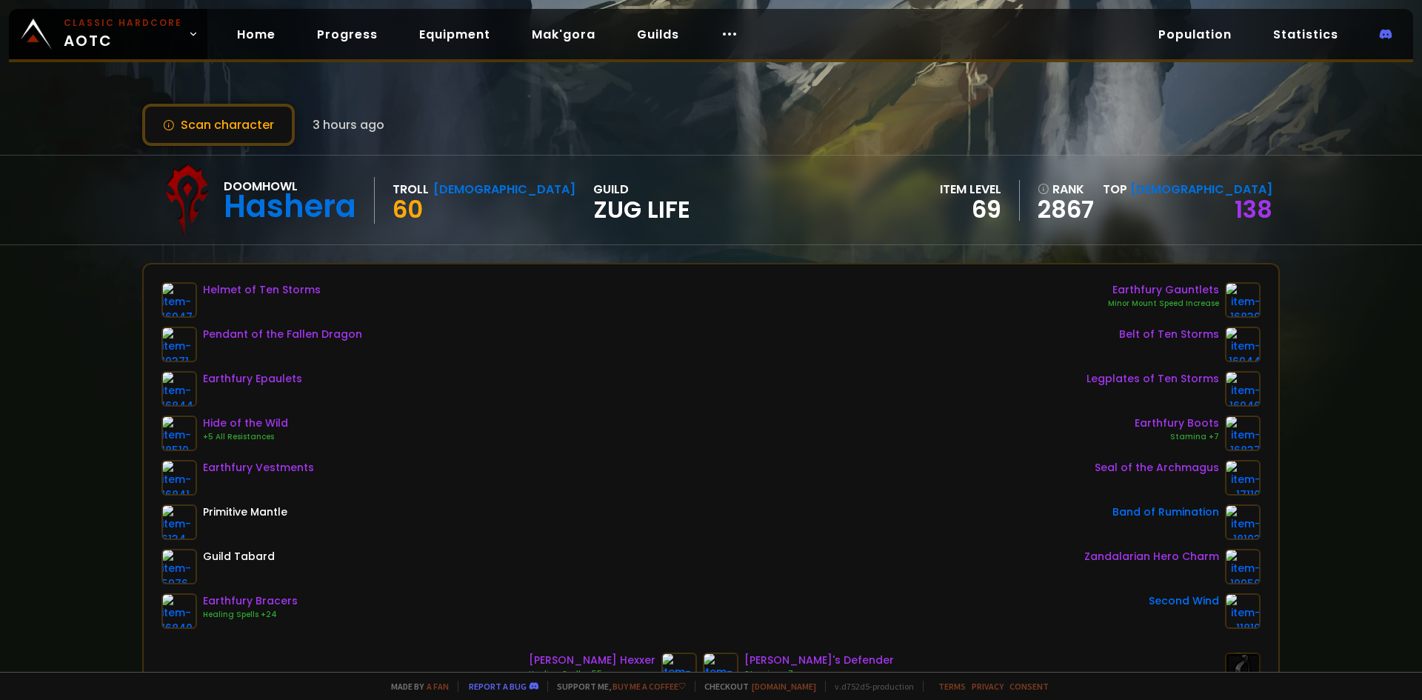 The height and width of the screenshot is (700, 1422). Describe the element at coordinates (179, 478) in the screenshot. I see `img: item-16841` at that location.